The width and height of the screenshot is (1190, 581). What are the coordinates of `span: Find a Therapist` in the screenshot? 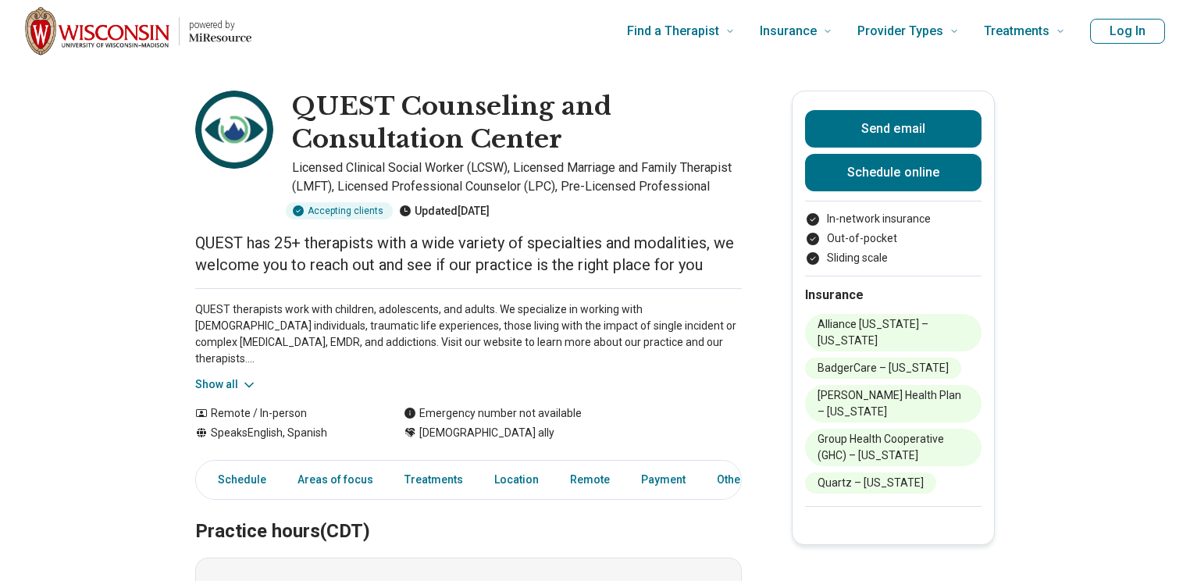 It's located at (673, 31).